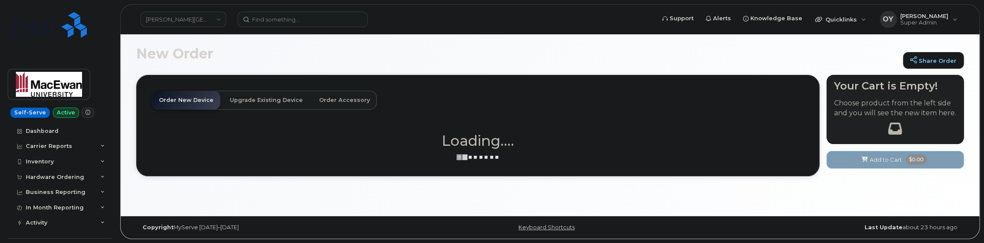 The width and height of the screenshot is (984, 243). I want to click on a: Upgrade Existing Device, so click(266, 100).